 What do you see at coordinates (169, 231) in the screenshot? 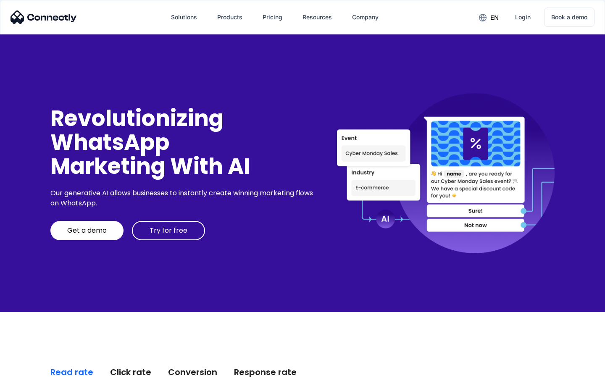
I see `div: Try for free` at bounding box center [169, 231].